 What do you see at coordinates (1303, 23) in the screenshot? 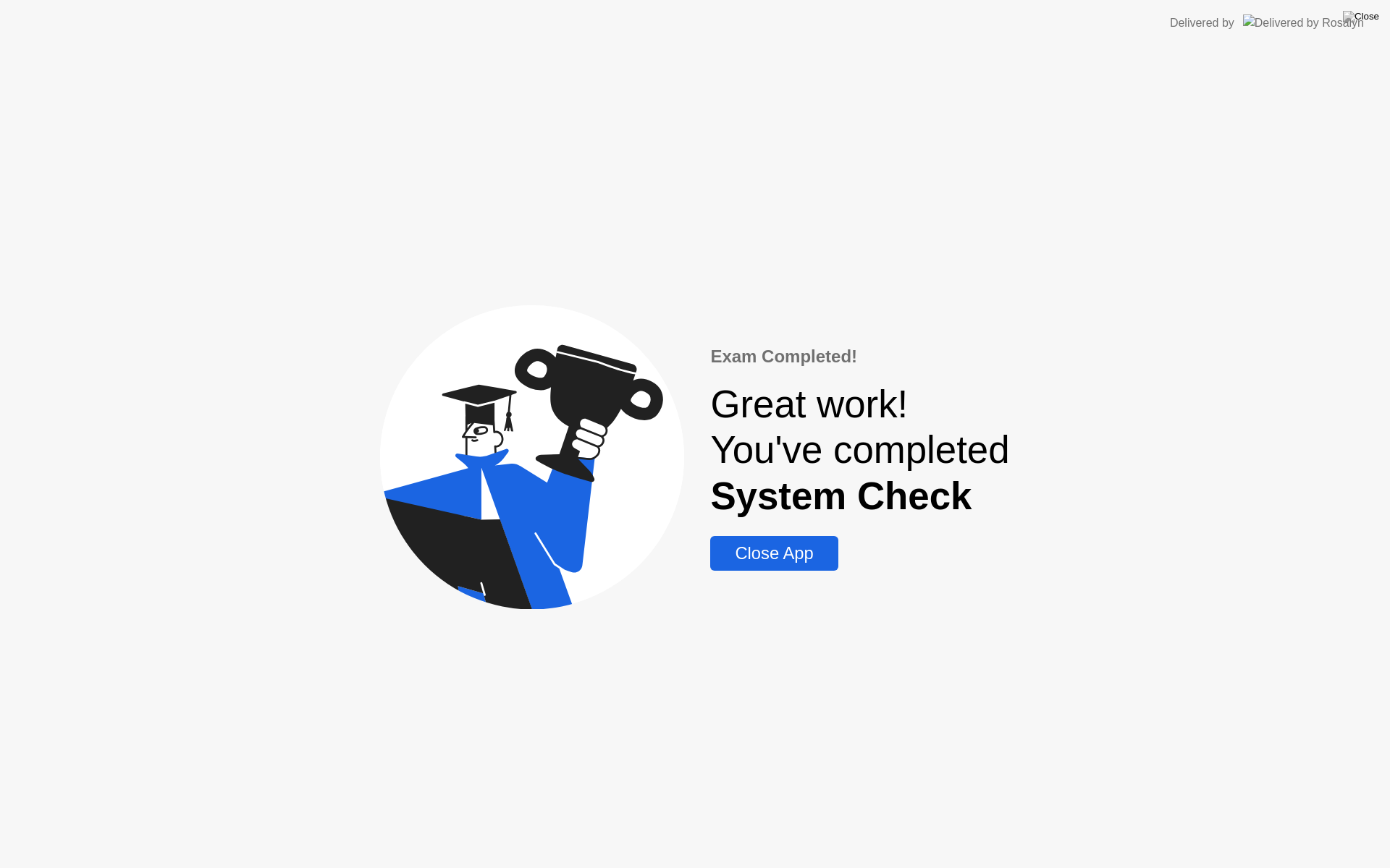
I see `img: Delivered by Rosalyn` at bounding box center [1303, 23].